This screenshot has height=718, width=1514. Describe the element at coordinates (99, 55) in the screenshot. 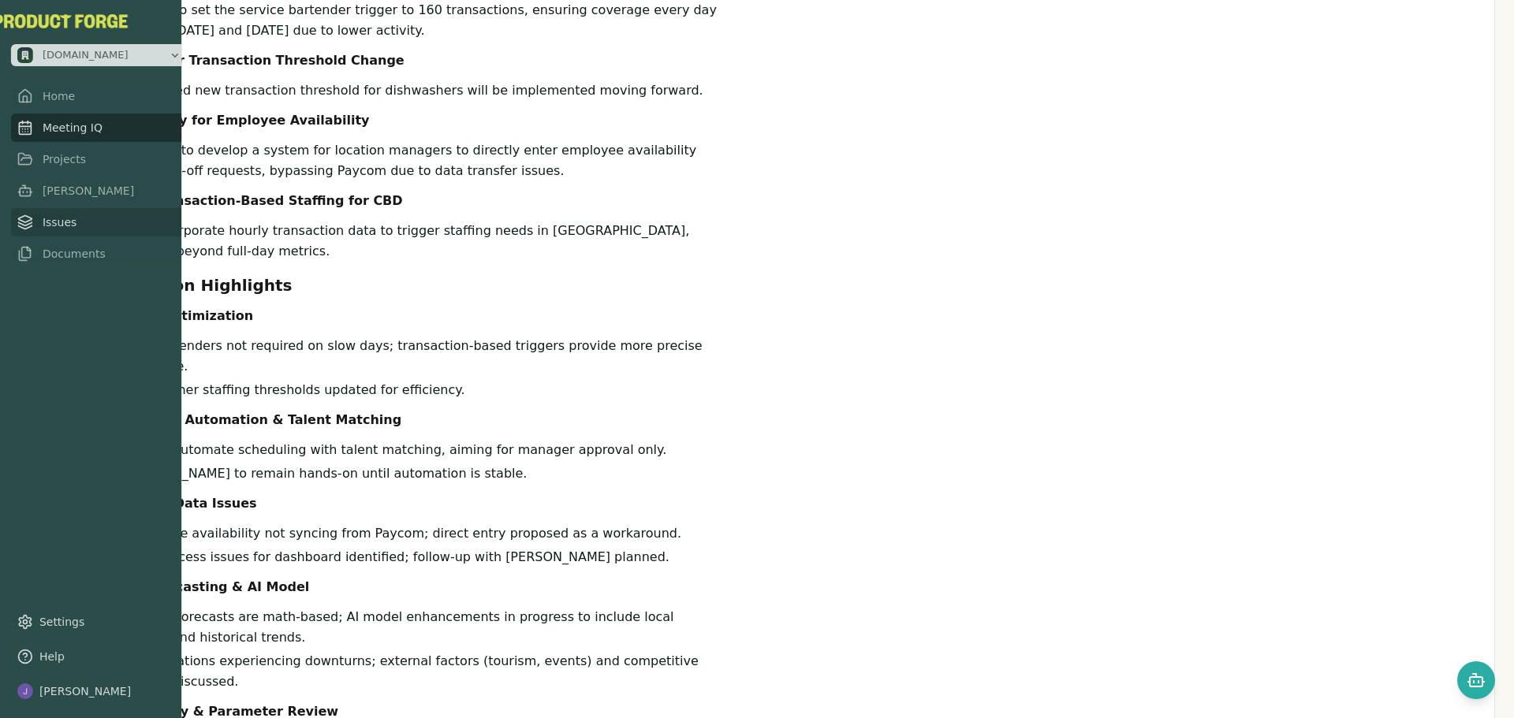

I see `button: Open organization switcher` at that location.